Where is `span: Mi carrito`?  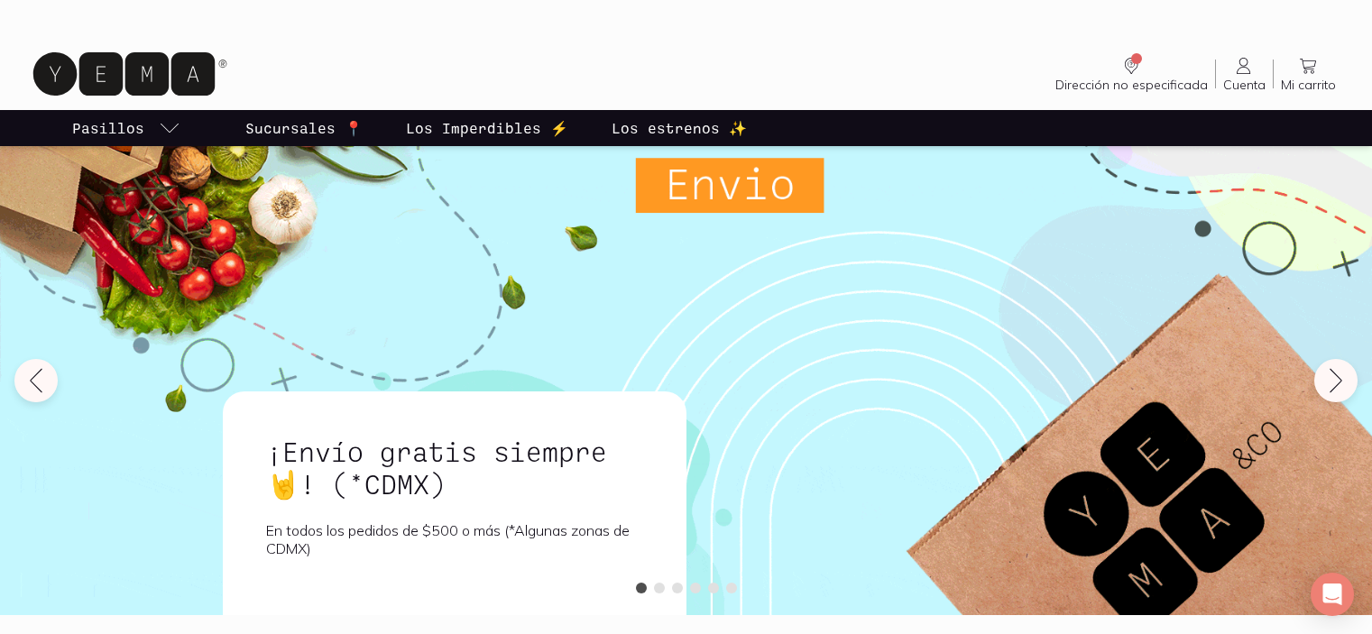 span: Mi carrito is located at coordinates (1308, 85).